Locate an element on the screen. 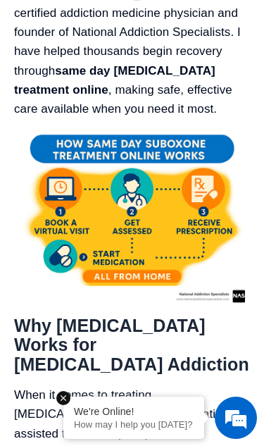  p: How may I help you today? is located at coordinates (134, 424).